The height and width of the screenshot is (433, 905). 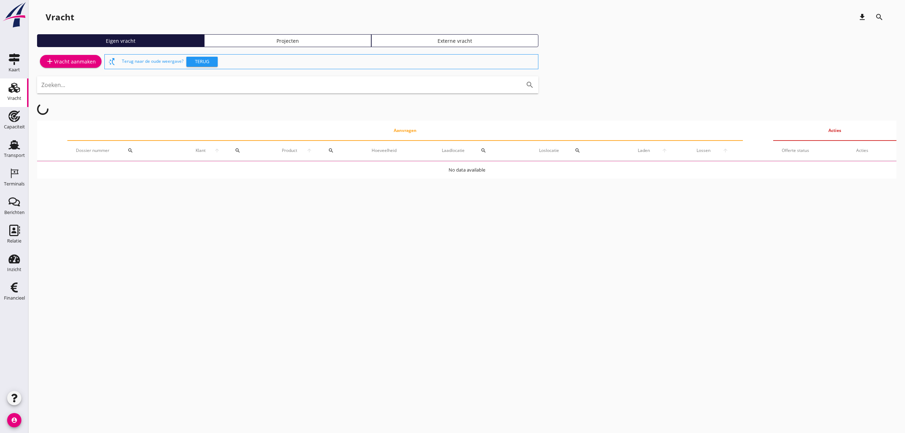 What do you see at coordinates (14, 127) in the screenshot?
I see `div: Capaciteit` at bounding box center [14, 127].